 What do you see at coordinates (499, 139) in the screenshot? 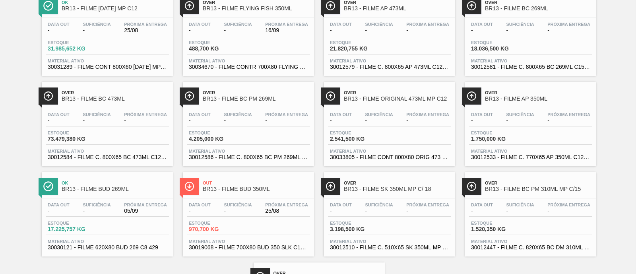
I see `span: 1.750,000 KG` at bounding box center [499, 139].